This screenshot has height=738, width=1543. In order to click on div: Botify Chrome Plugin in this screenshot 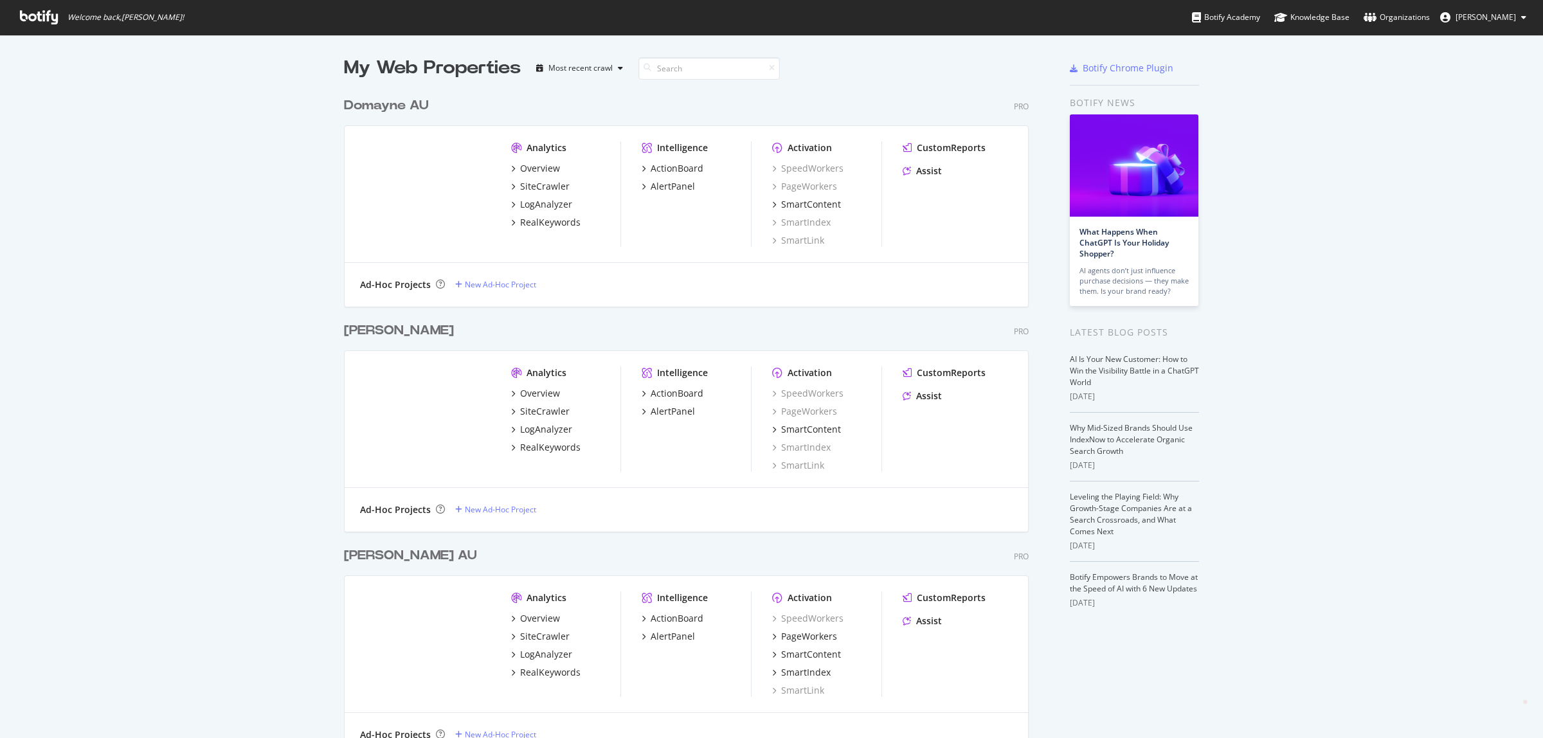, I will do `click(1128, 68)`.